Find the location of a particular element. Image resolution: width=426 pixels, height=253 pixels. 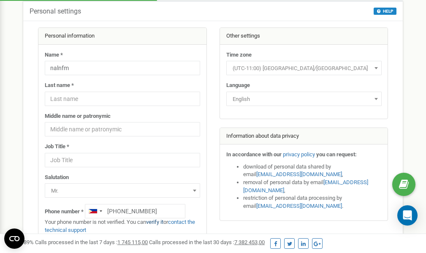

li: restriction of personal data processing by email . is located at coordinates (312, 202).